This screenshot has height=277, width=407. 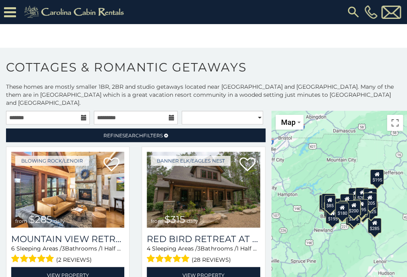 I want to click on span: Refine Filters, so click(x=133, y=135).